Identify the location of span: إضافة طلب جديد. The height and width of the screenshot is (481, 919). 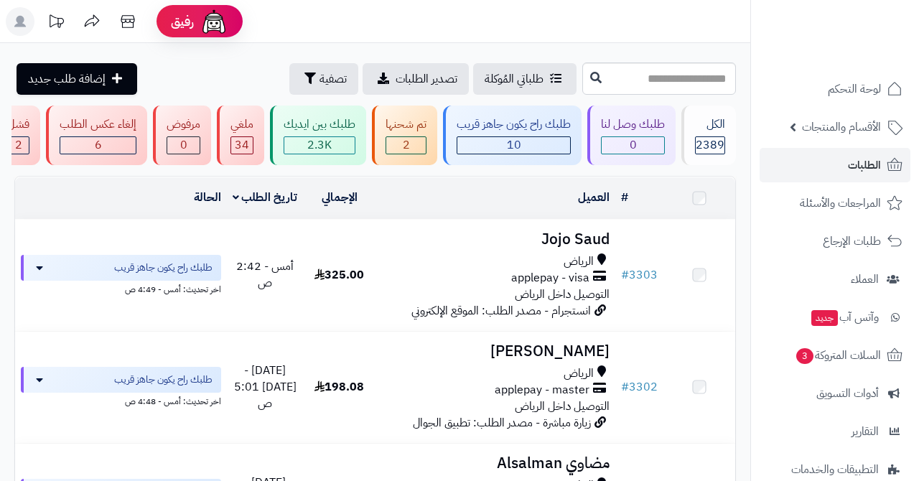
(67, 79).